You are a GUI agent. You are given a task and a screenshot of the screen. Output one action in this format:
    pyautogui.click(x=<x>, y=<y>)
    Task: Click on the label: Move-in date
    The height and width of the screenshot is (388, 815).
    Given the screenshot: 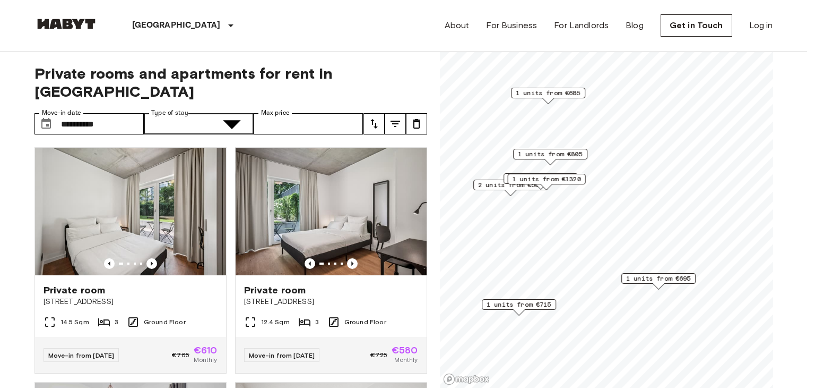 What is the action you would take?
    pyautogui.click(x=62, y=113)
    